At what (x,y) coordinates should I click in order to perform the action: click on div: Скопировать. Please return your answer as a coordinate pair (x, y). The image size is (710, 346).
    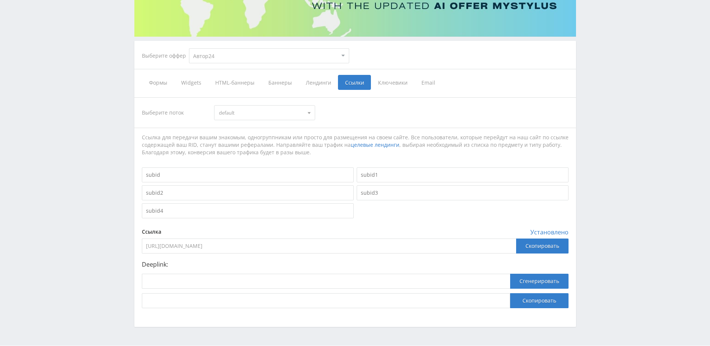
    Looking at the image, I should click on (542, 246).